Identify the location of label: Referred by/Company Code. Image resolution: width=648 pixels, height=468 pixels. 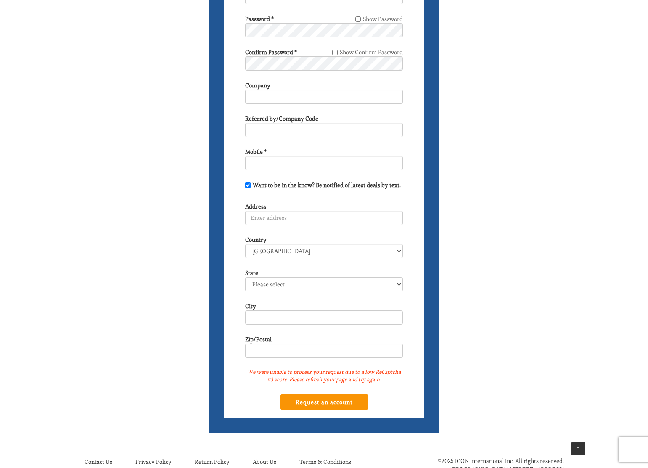
(282, 119).